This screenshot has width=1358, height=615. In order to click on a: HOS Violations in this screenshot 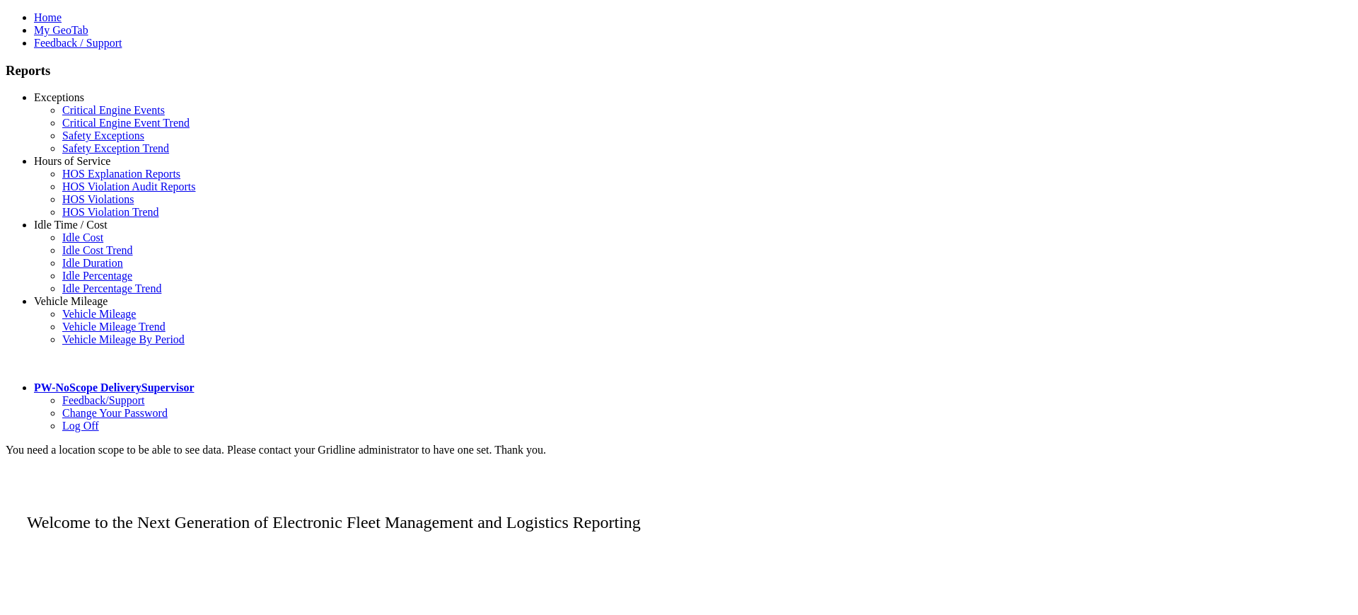, I will do `click(98, 199)`.